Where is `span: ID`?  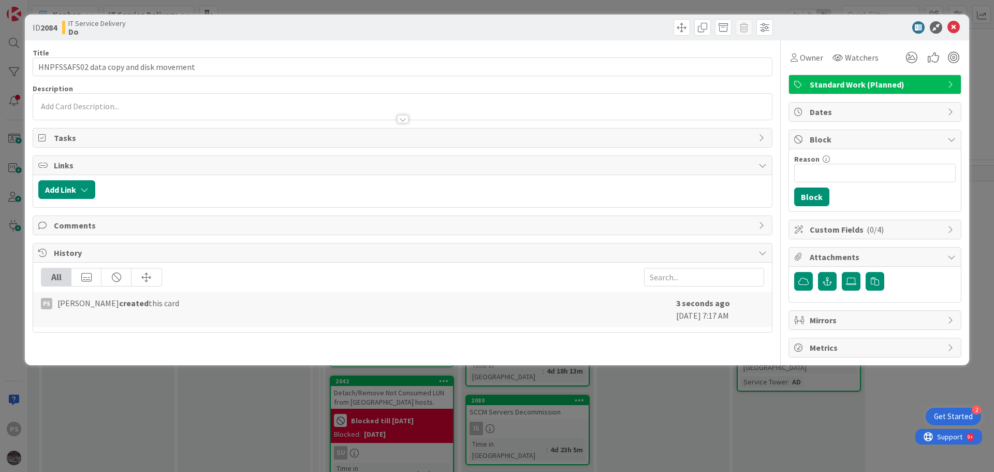 span: ID is located at coordinates (45, 27).